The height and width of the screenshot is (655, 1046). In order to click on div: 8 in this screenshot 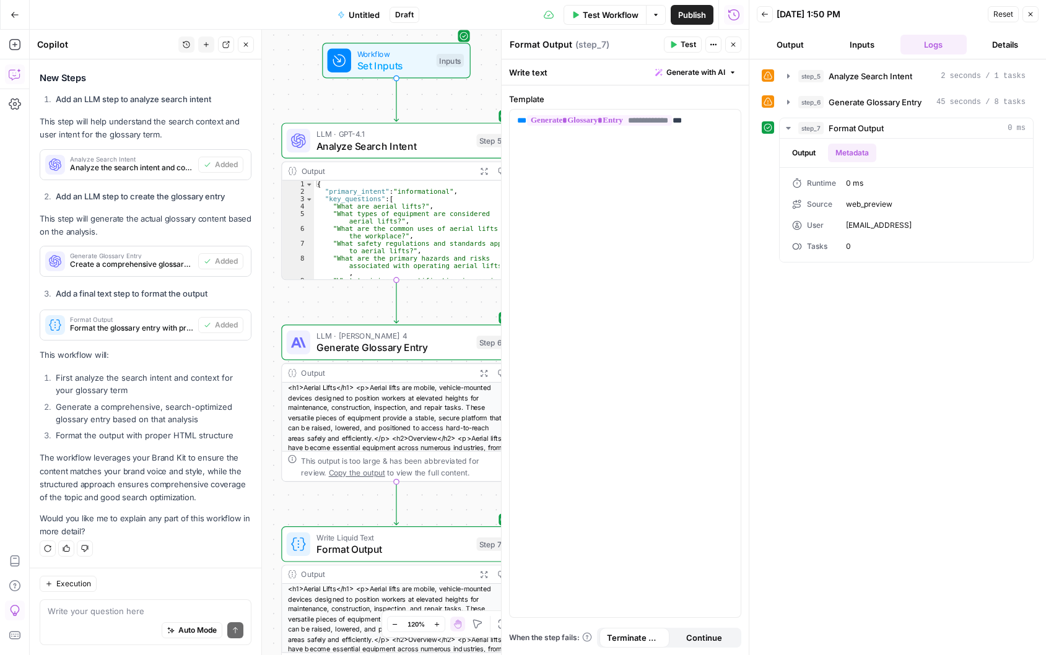, I will do `click(298, 266)`.